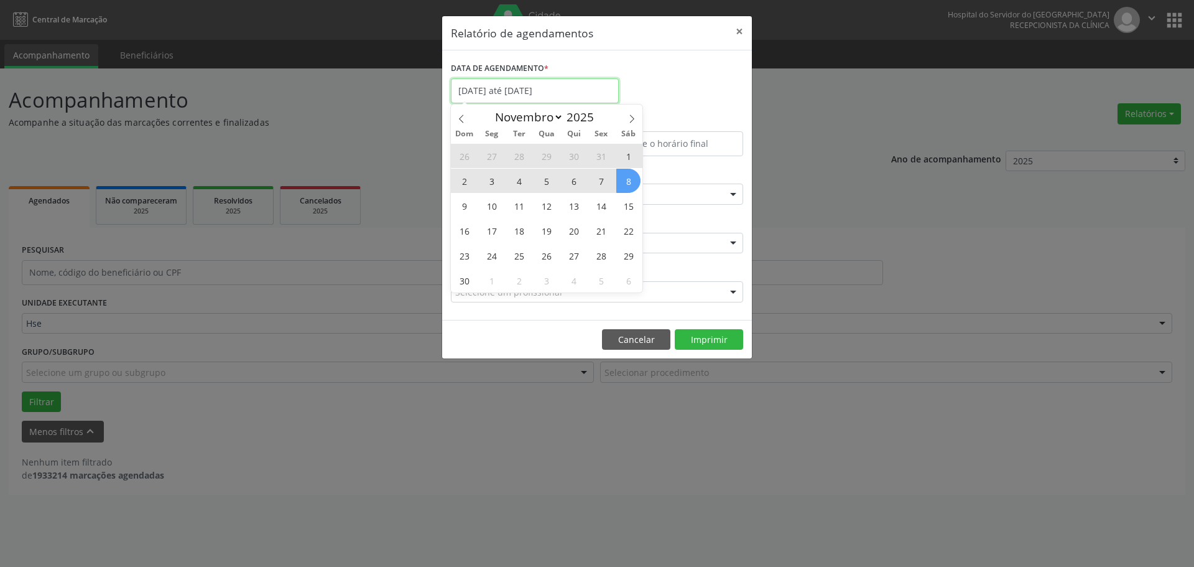 This screenshot has height=567, width=1194. What do you see at coordinates (519, 155) in the screenshot?
I see `span: Outubro 28, 2025` at bounding box center [519, 155].